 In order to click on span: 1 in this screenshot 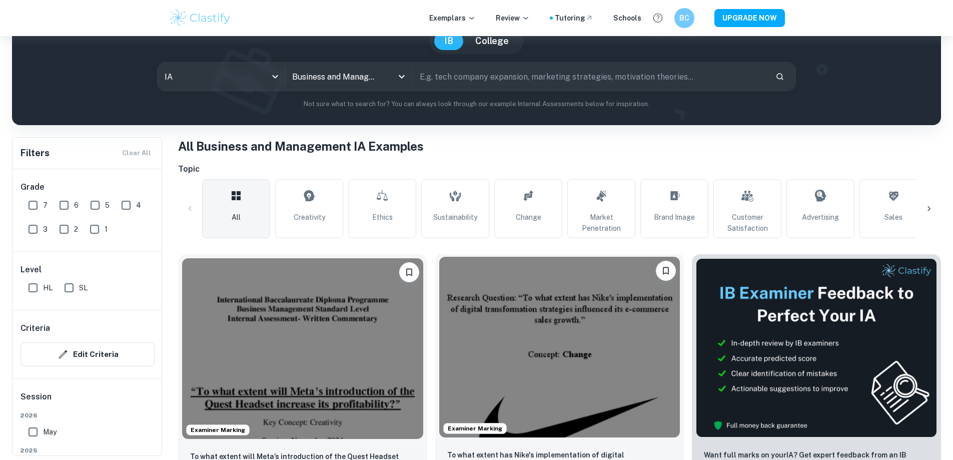, I will do `click(106, 229)`.